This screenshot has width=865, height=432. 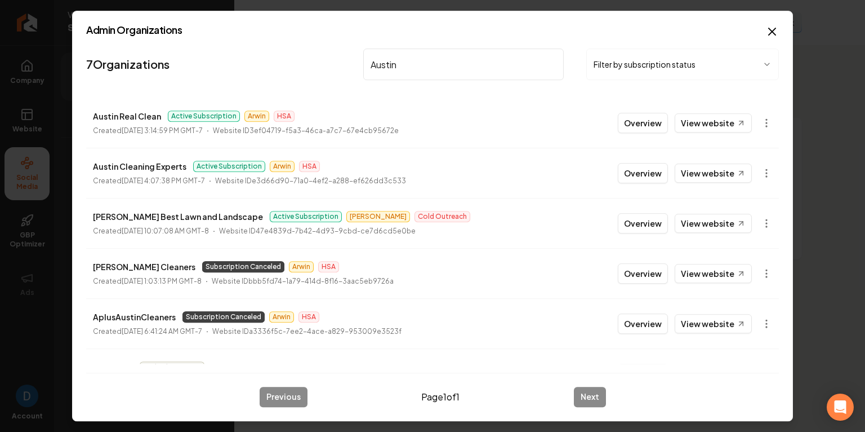 I want to click on p: AplusAustinCleaners, so click(x=134, y=317).